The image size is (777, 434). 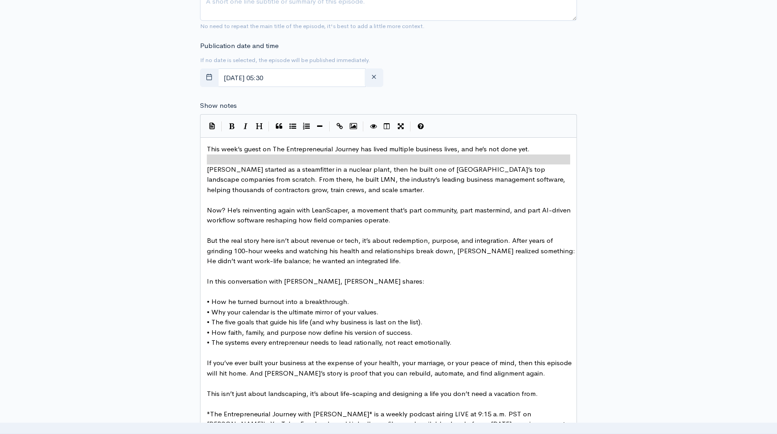 What do you see at coordinates (245, 127) in the screenshot?
I see `button: Italic` at bounding box center [245, 127].